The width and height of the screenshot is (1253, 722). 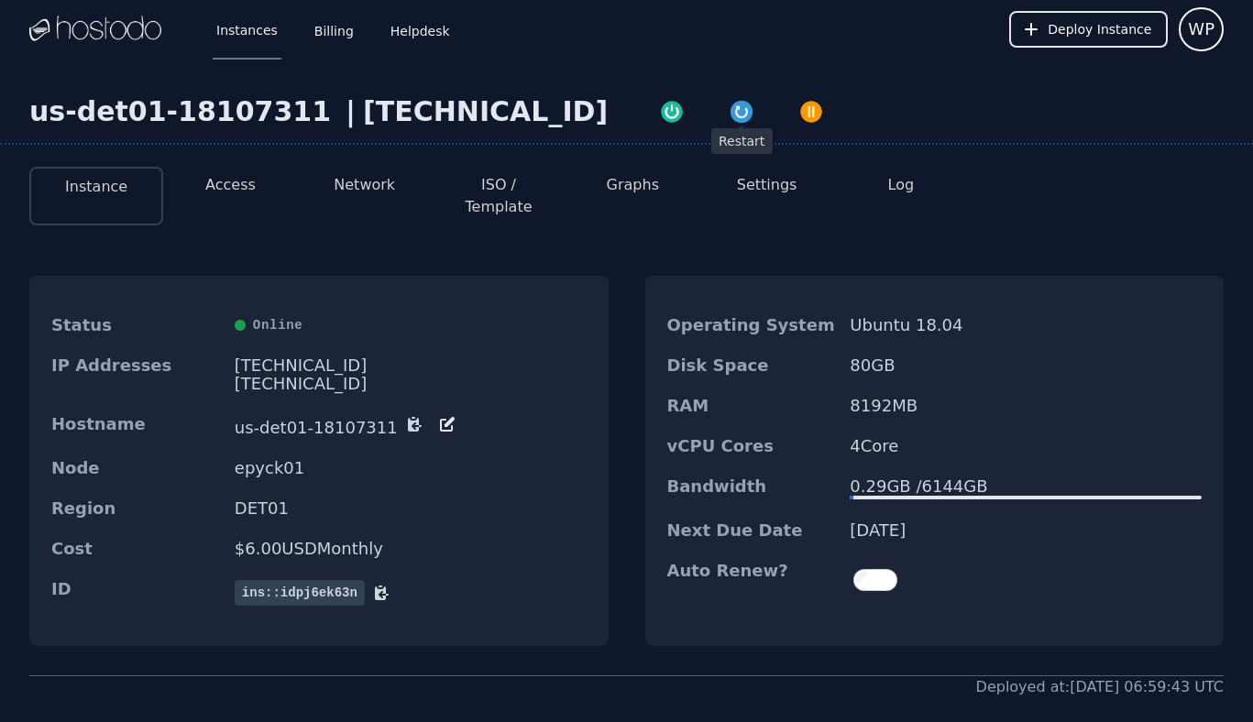 What do you see at coordinates (136, 426) in the screenshot?
I see `dt: Hostname` at bounding box center [136, 426].